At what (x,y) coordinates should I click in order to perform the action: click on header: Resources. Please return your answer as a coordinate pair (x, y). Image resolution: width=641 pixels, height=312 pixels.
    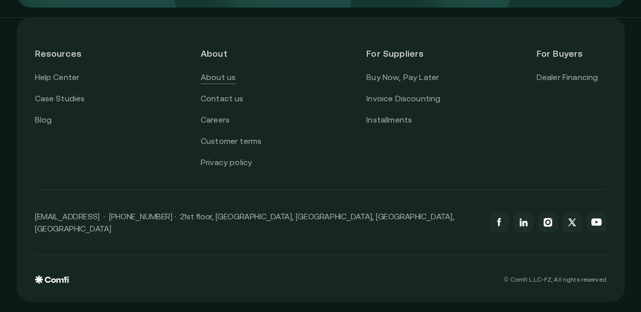
    Looking at the image, I should click on (70, 53).